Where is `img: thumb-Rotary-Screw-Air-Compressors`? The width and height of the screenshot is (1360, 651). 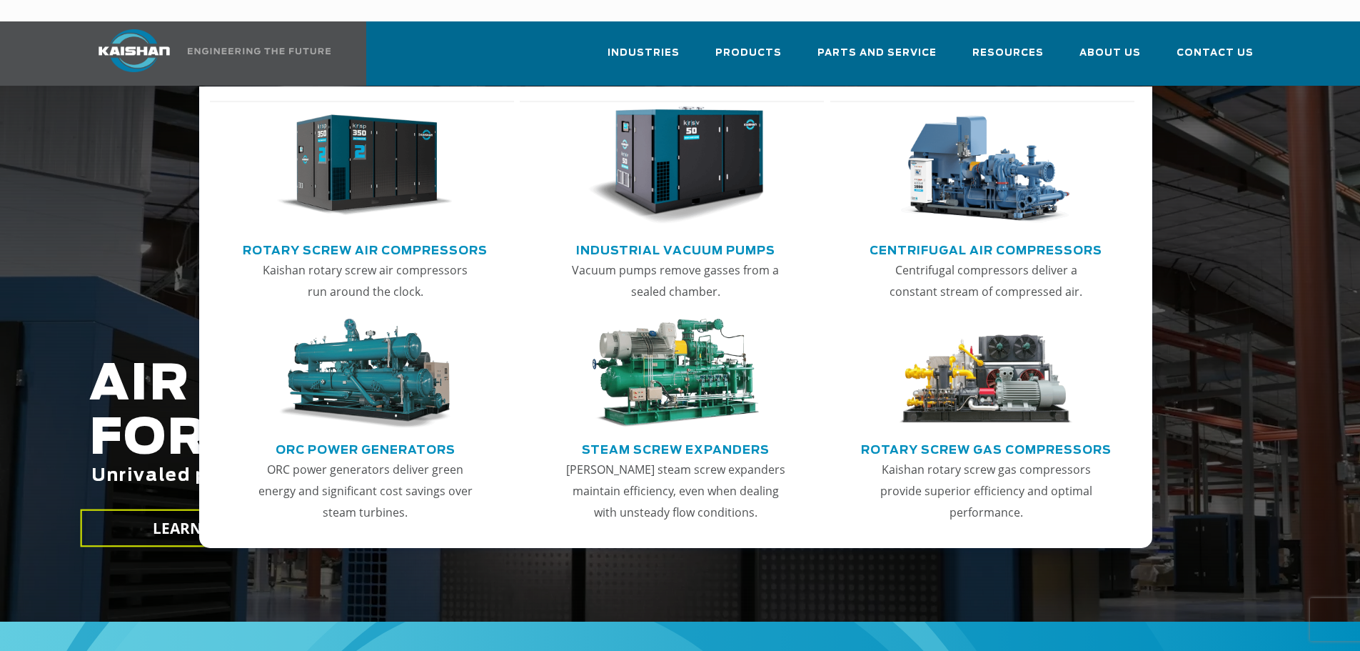
img: thumb-Rotary-Screw-Air-Compressors is located at coordinates (365, 166).